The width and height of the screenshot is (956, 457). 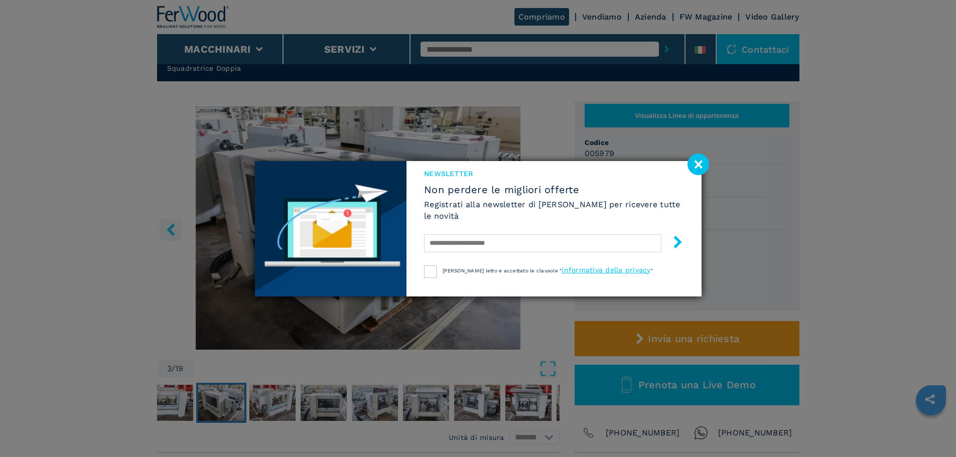 What do you see at coordinates (554, 174) in the screenshot?
I see `span: NEWSLETTER` at bounding box center [554, 174].